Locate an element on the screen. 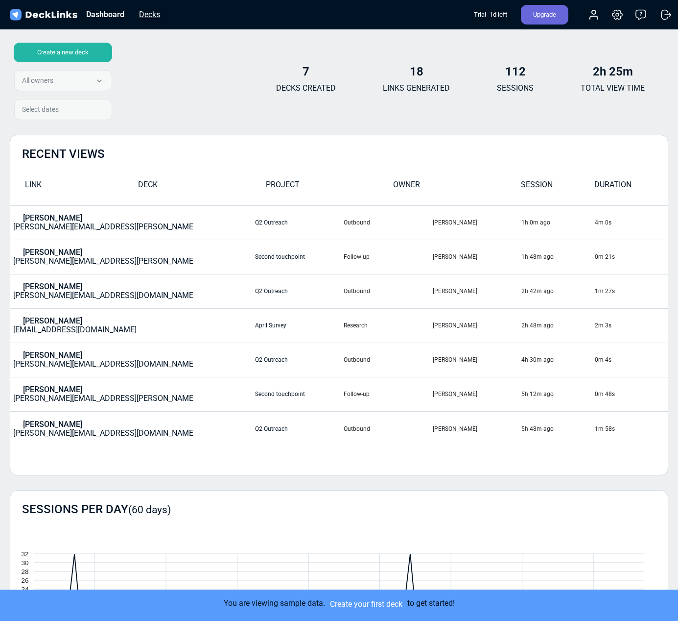 This screenshot has width=678, height=621. p: You are viewing sample data. is located at coordinates (274, 603).